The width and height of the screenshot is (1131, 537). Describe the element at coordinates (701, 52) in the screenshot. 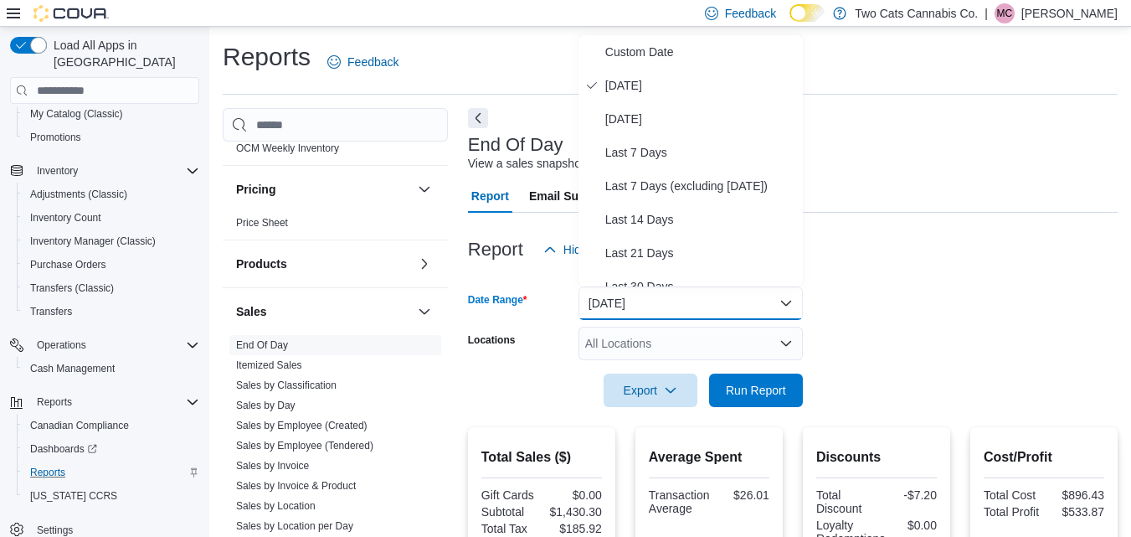

I see `span: Custom Date` at that location.